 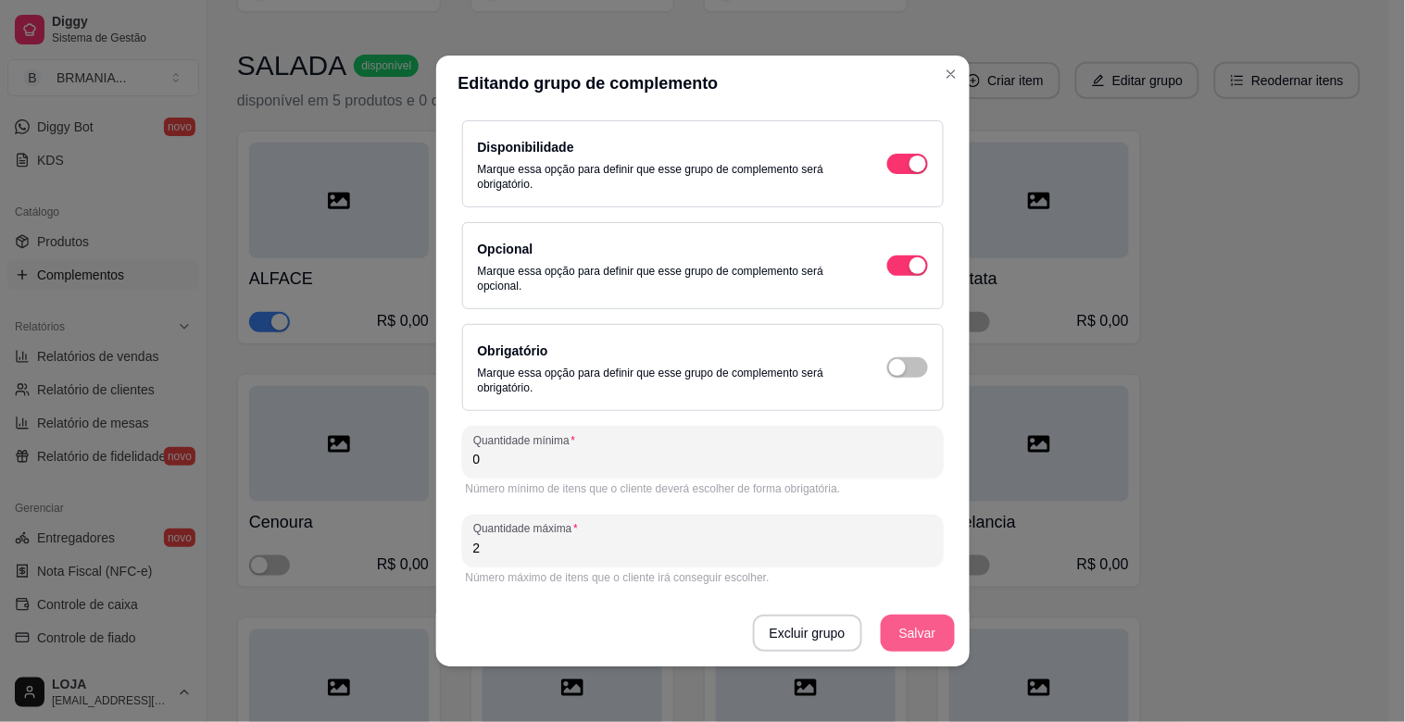 What do you see at coordinates (918, 634) in the screenshot?
I see `button: Salvar` at bounding box center [918, 634].